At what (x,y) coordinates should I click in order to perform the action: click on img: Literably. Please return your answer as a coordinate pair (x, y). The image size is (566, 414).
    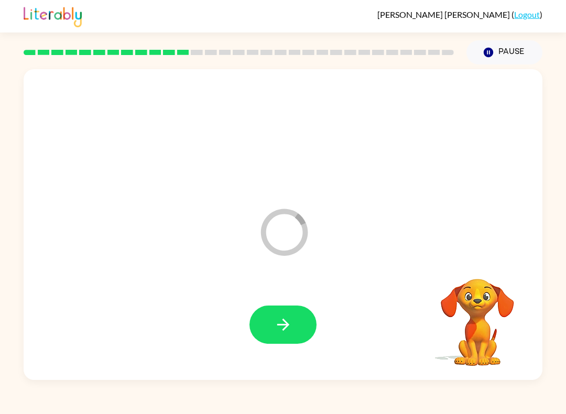
    Looking at the image, I should click on (52, 16).